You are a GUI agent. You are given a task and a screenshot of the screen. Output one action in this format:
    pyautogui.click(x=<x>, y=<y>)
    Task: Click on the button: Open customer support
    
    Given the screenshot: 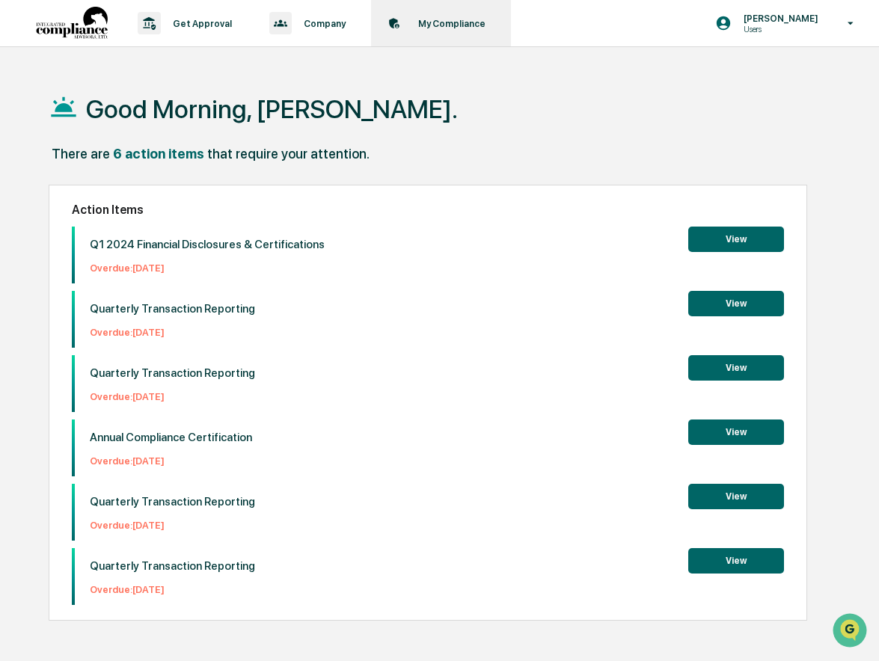 What is the action you would take?
    pyautogui.click(x=19, y=19)
    